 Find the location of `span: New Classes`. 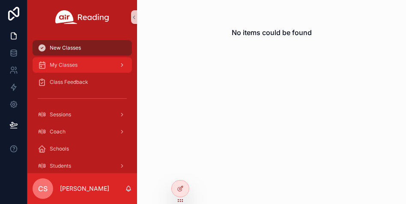

span: New Classes is located at coordinates (65, 48).